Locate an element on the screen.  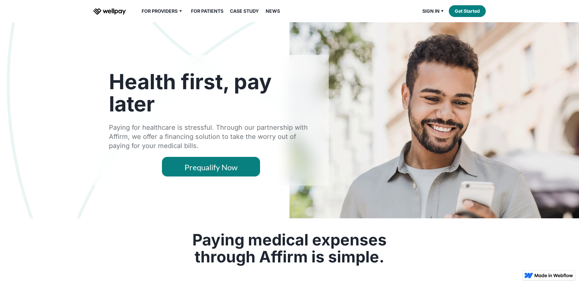
a: home is located at coordinates (110, 11).